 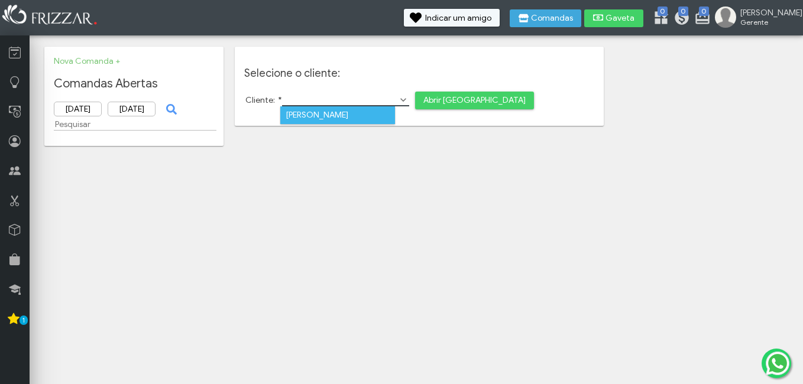 What do you see at coordinates (458, 18) in the screenshot?
I see `span: Indicar um amigo` at bounding box center [458, 18].